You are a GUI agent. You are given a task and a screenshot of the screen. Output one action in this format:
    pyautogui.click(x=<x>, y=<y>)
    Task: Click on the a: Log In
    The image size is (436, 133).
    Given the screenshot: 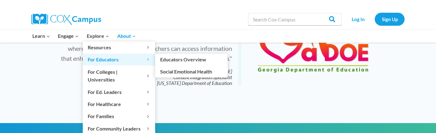 What is the action you would take?
    pyautogui.click(x=358, y=19)
    